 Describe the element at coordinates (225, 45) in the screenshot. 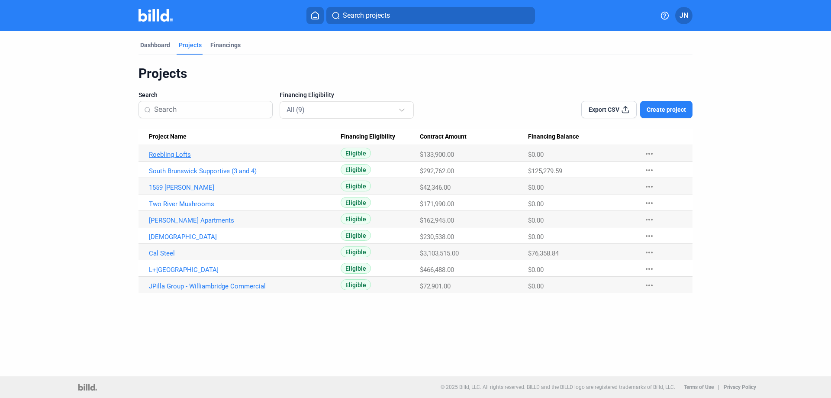

I see `div: Financings` at that location.